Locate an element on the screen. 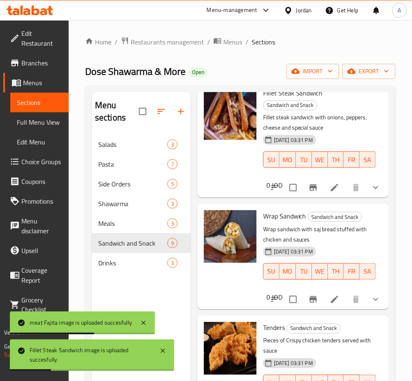 The width and height of the screenshot is (412, 381). span: Branches is located at coordinates (42, 63).